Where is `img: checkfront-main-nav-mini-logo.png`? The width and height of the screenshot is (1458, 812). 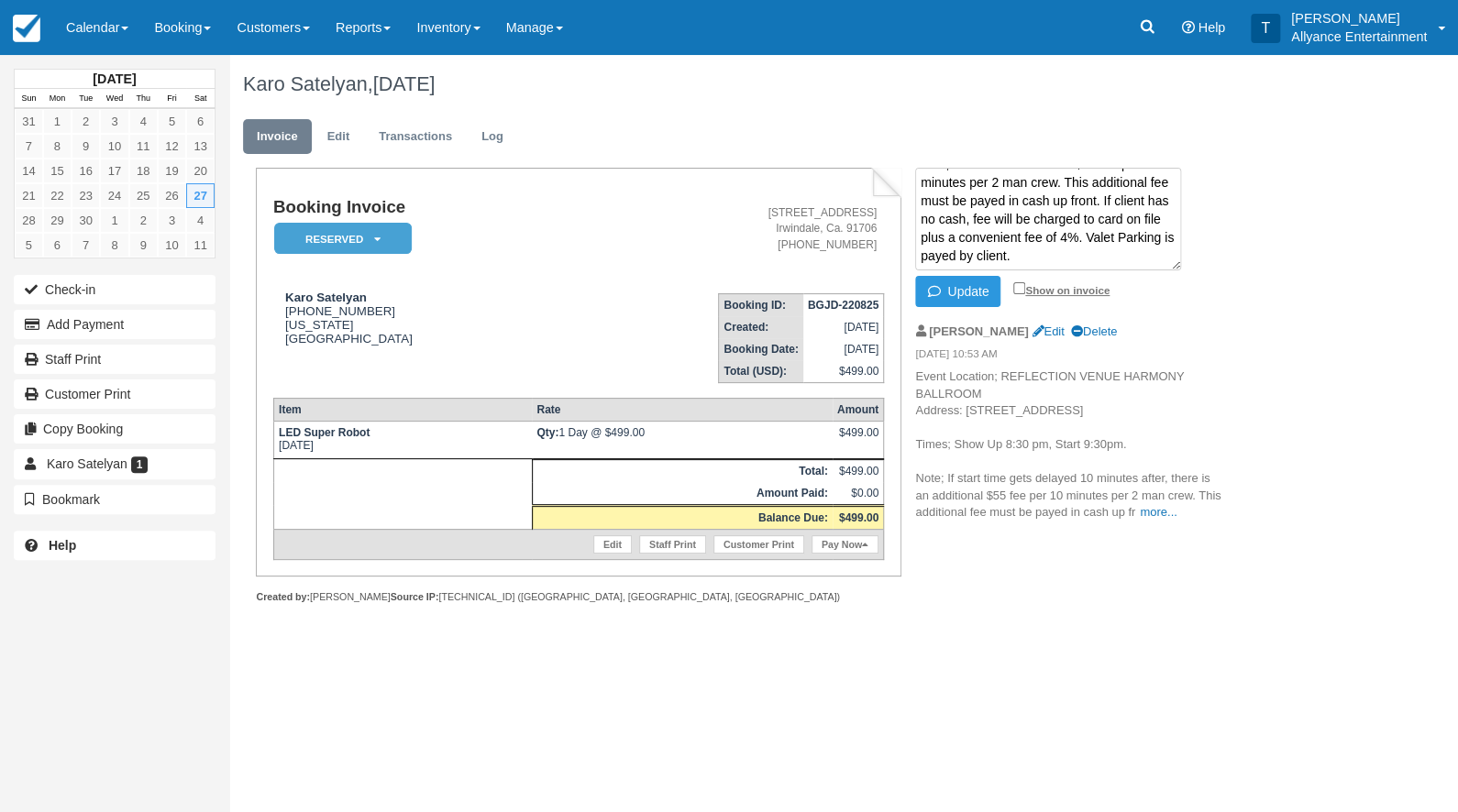
img: checkfront-main-nav-mini-logo.png is located at coordinates (27, 29).